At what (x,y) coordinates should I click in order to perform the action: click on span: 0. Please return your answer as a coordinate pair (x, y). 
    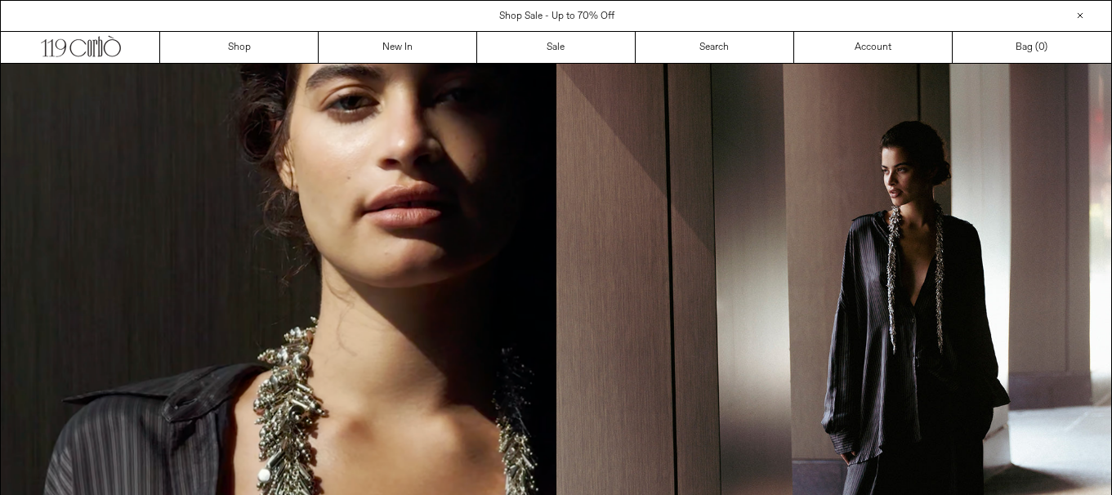
    Looking at the image, I should click on (1041, 47).